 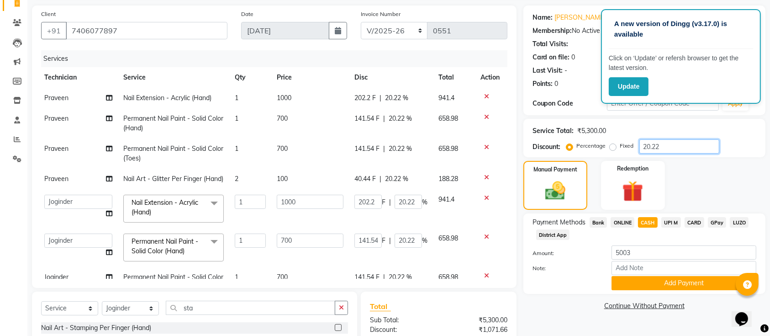 What do you see at coordinates (633, 191) in the screenshot?
I see `img: _gift.svg` at bounding box center [633, 191].